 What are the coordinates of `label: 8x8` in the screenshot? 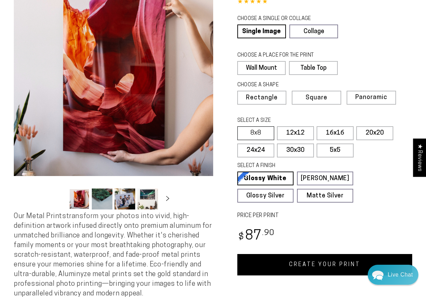 It's located at (256, 133).